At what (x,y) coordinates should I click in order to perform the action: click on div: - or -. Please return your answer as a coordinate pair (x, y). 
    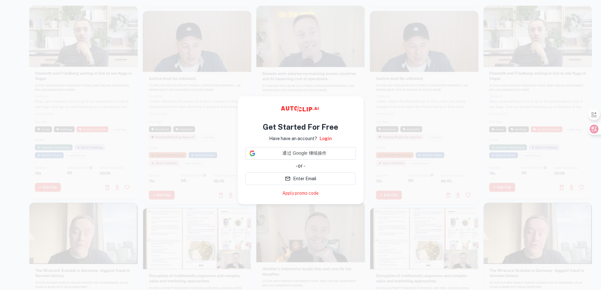
    Looking at the image, I should click on (301, 166).